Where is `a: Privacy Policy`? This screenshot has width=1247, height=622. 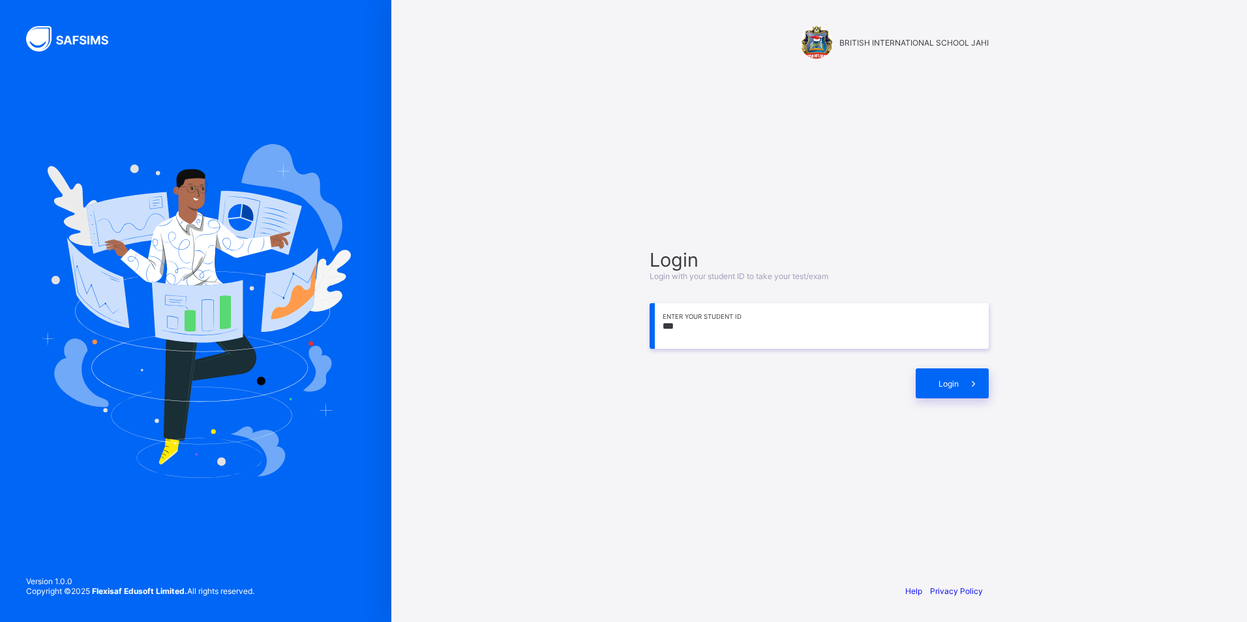
a: Privacy Policy is located at coordinates (956, 591).